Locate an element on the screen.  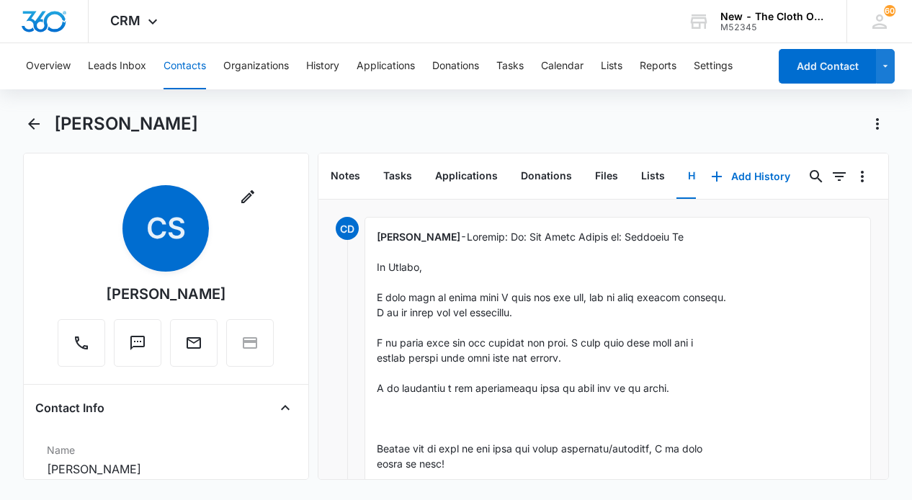
button: Contacts is located at coordinates (184, 66).